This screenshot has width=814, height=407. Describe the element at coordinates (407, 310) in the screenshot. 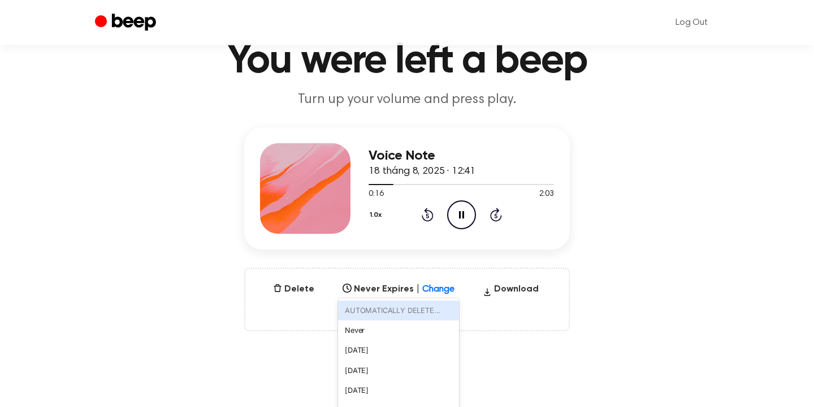

I see `span: Only visible to you` at that location.